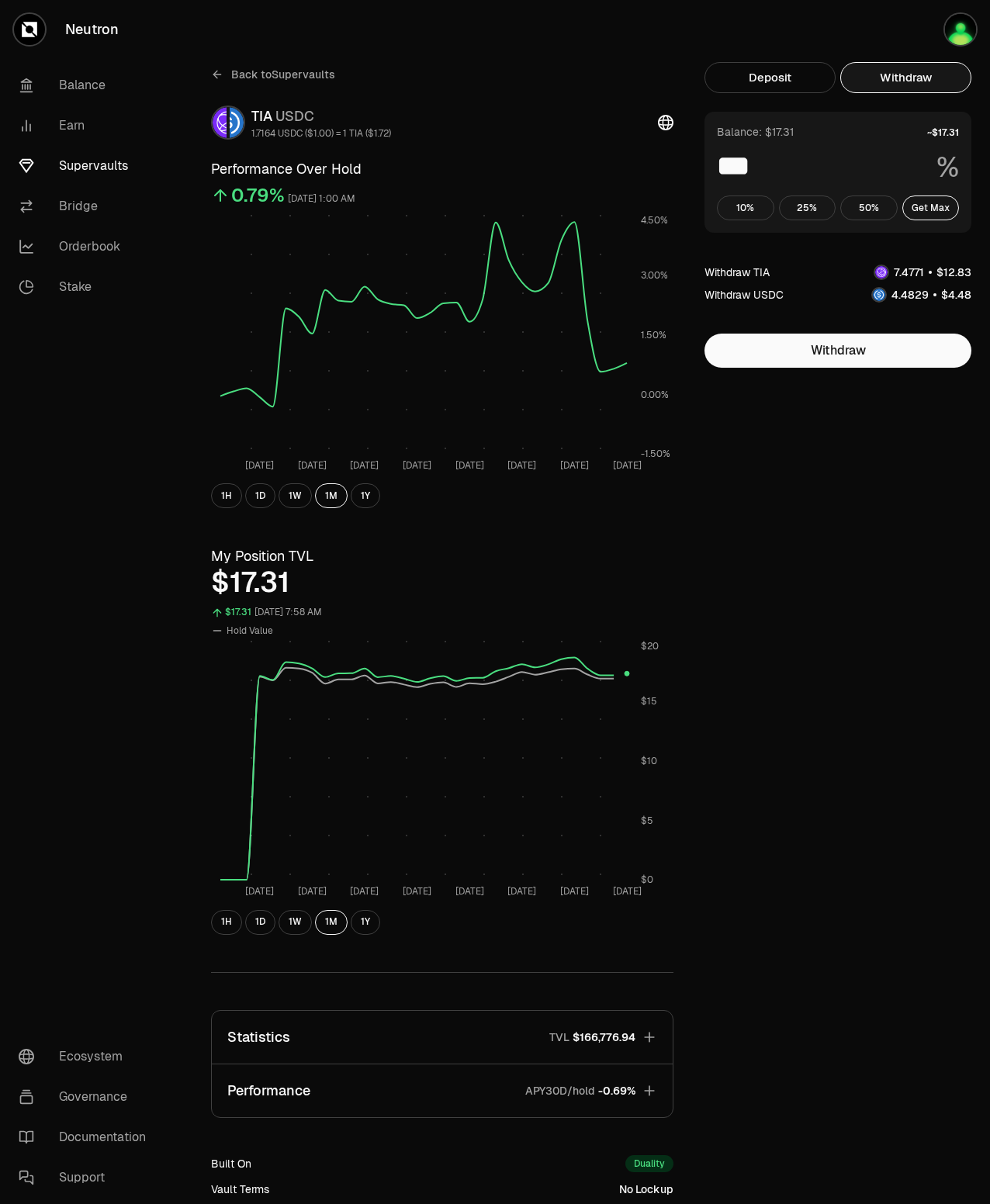 This screenshot has width=990, height=1204. What do you see at coordinates (442, 556) in the screenshot?
I see `h3: My Position TVL` at bounding box center [442, 556].